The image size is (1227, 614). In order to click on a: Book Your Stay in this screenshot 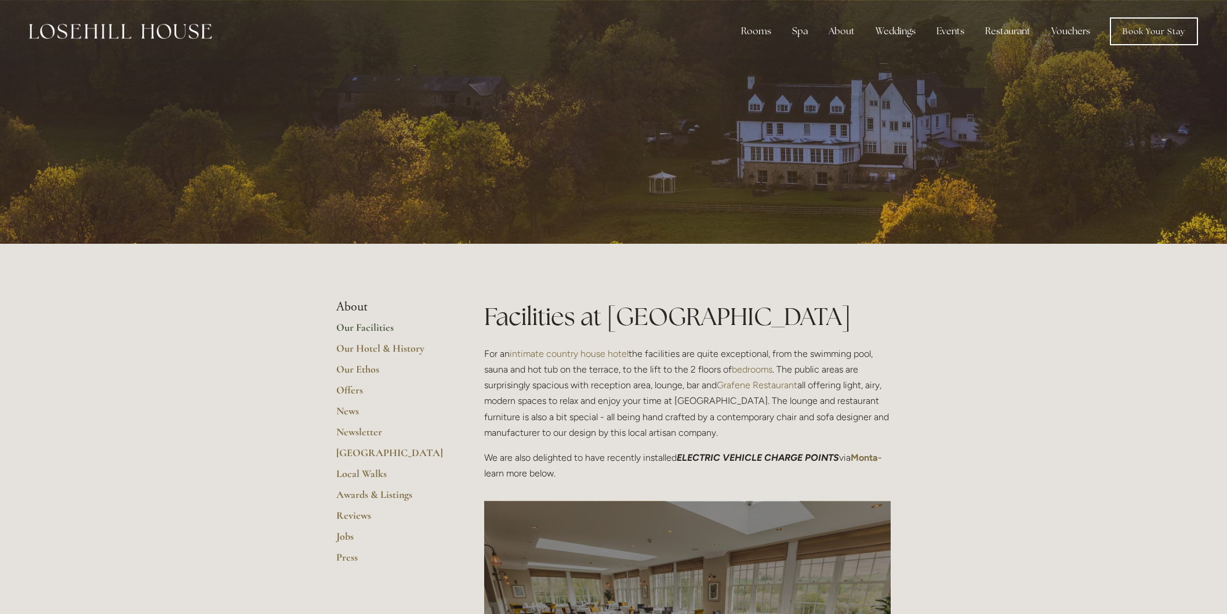, I will do `click(1154, 31)`.